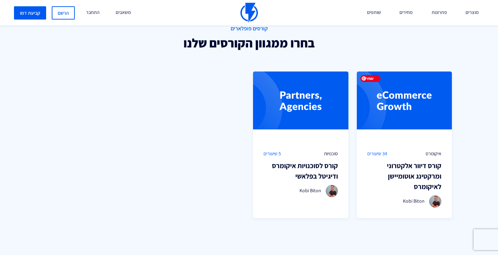 This screenshot has height=255, width=498. I want to click on a: איקומרס 34 שיעורים קורס דיוור אלקטרוני ומרקטינג אוטומיישן לאיקומרס Kobi Biton, so click(404, 145).